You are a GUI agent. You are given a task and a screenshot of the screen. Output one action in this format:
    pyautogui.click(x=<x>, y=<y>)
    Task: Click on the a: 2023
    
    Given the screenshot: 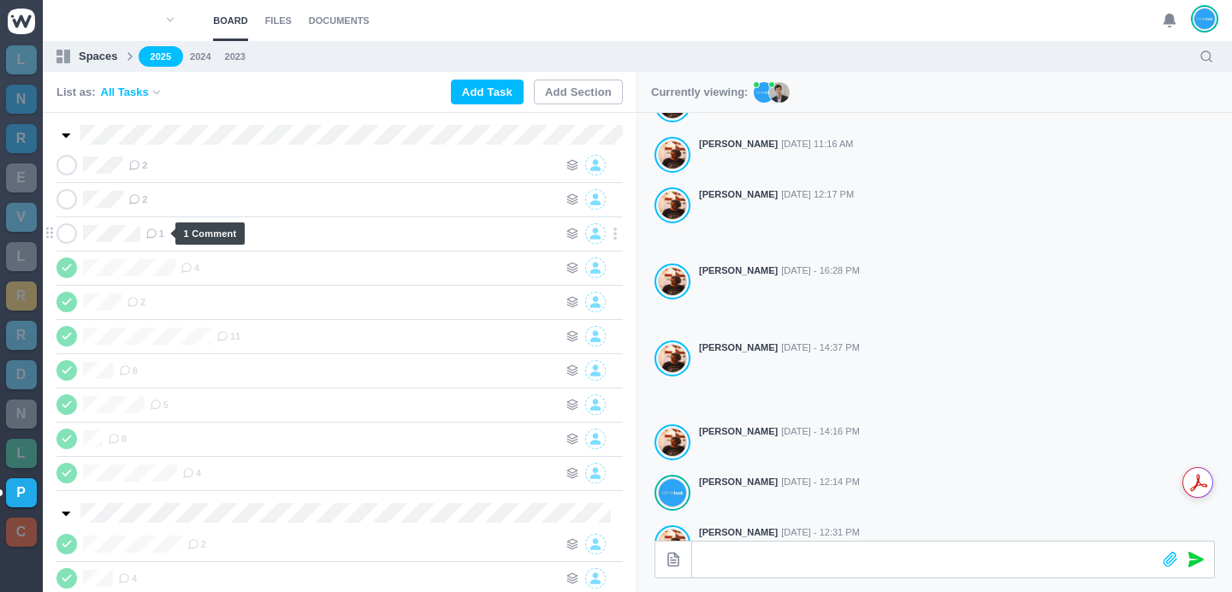 What is the action you would take?
    pyautogui.click(x=235, y=56)
    